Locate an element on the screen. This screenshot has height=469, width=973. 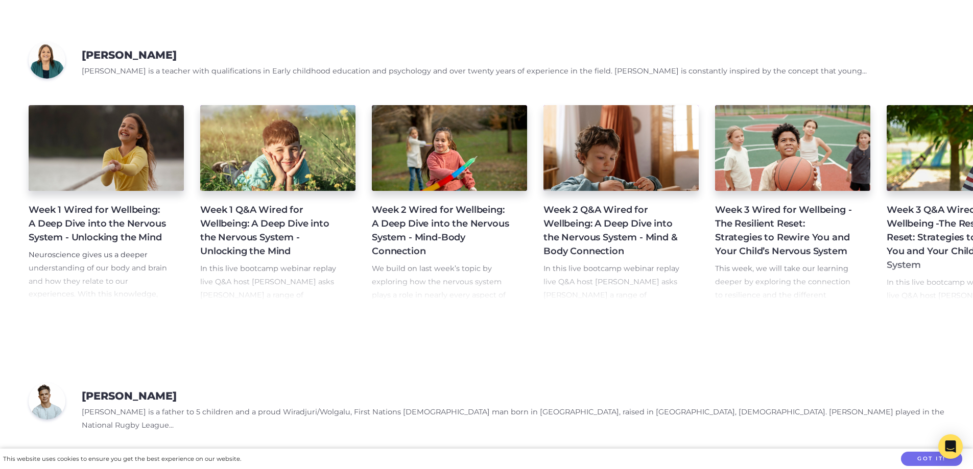
h4: Week 2 Wired for Wellbeing: A Deep Dive into the Nervous System - Mind-Body Connection is located at coordinates (441, 231).